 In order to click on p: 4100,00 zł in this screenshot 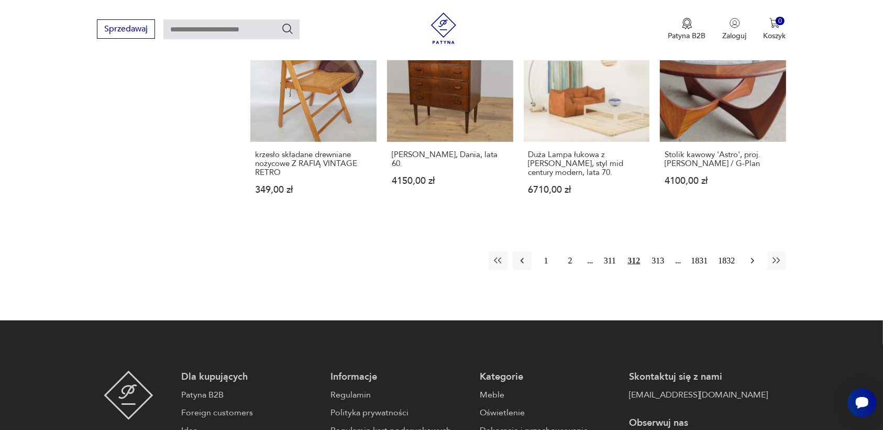, I will do `click(723, 181)`.